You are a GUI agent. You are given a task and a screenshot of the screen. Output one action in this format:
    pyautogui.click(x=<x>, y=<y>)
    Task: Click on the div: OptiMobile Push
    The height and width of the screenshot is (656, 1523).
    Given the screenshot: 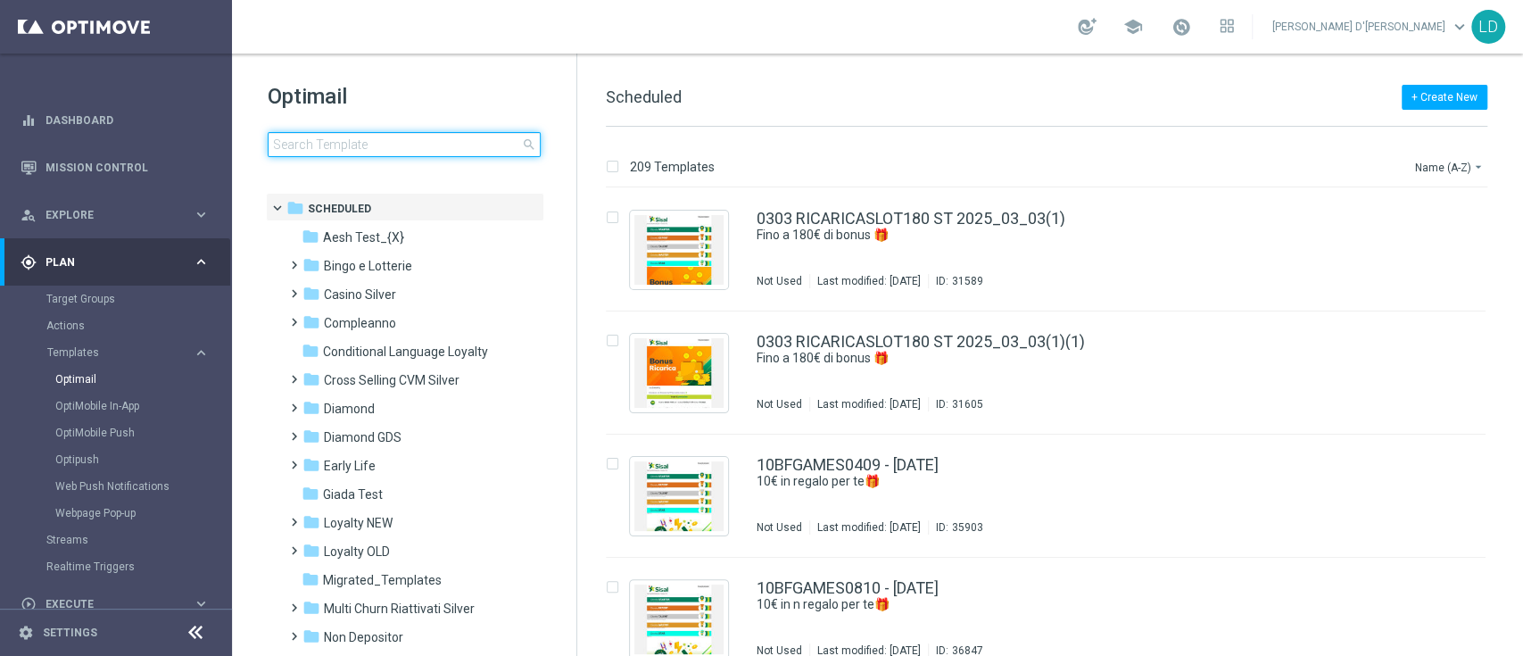 What is the action you would take?
    pyautogui.click(x=143, y=433)
    